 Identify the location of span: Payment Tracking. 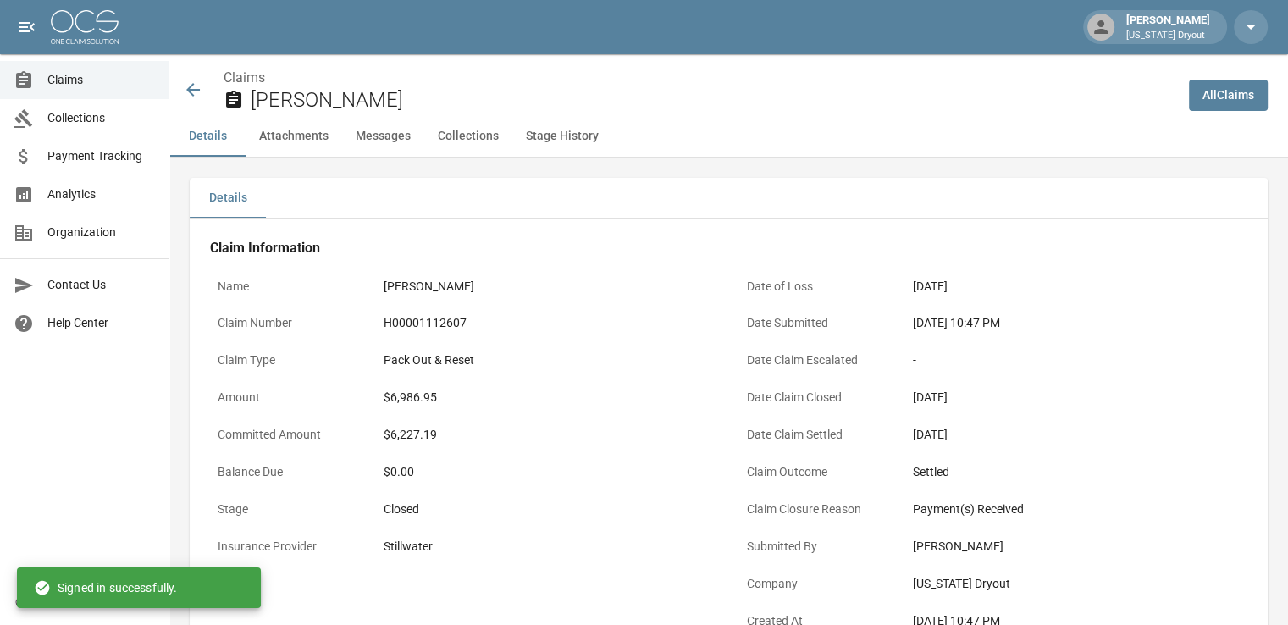
(101, 156).